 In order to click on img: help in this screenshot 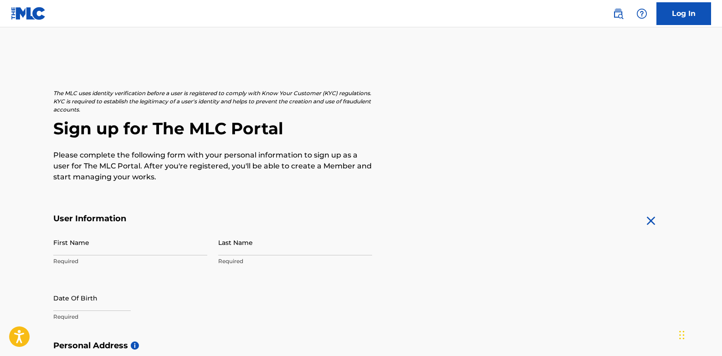, I will do `click(641, 14)`.